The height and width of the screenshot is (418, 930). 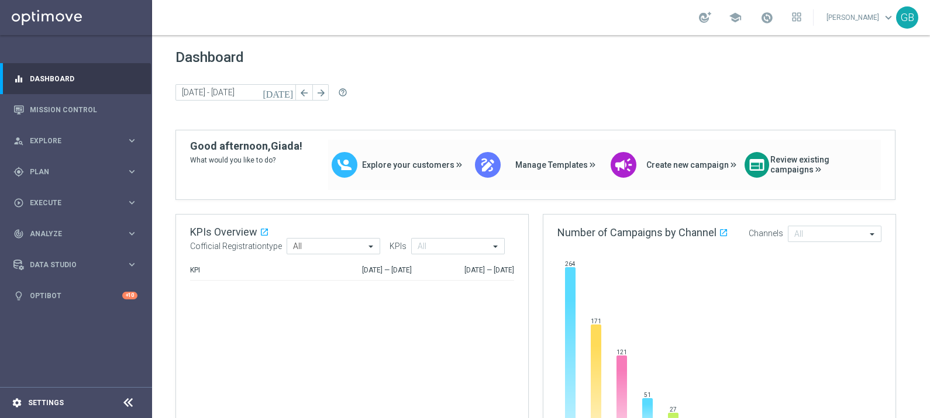 I want to click on button: Data Studio keyboard_arrow_right, so click(x=75, y=265).